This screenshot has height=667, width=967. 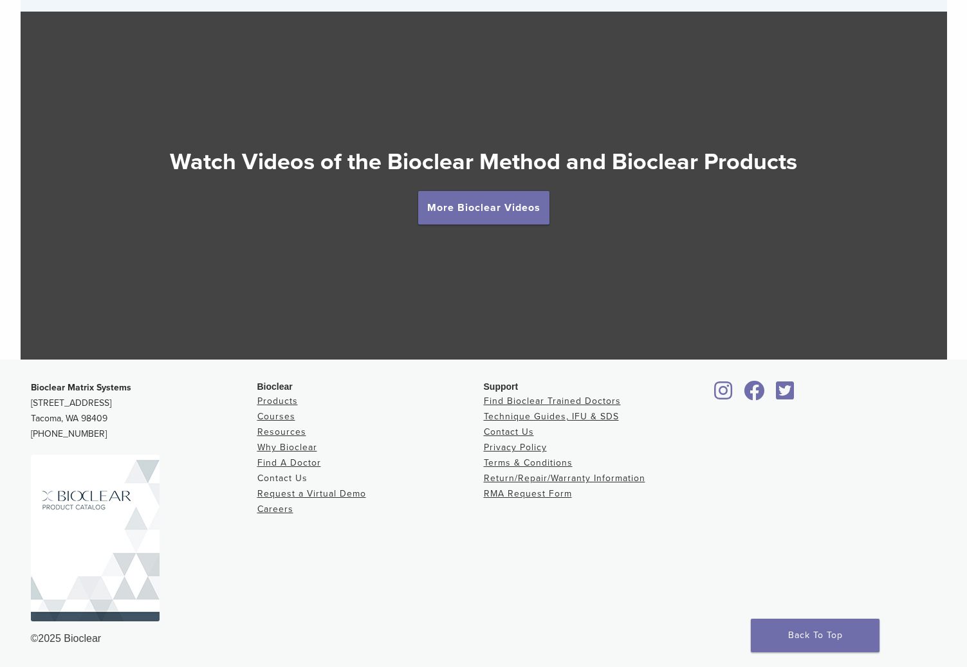 What do you see at coordinates (515, 447) in the screenshot?
I see `a: Privacy Policy` at bounding box center [515, 447].